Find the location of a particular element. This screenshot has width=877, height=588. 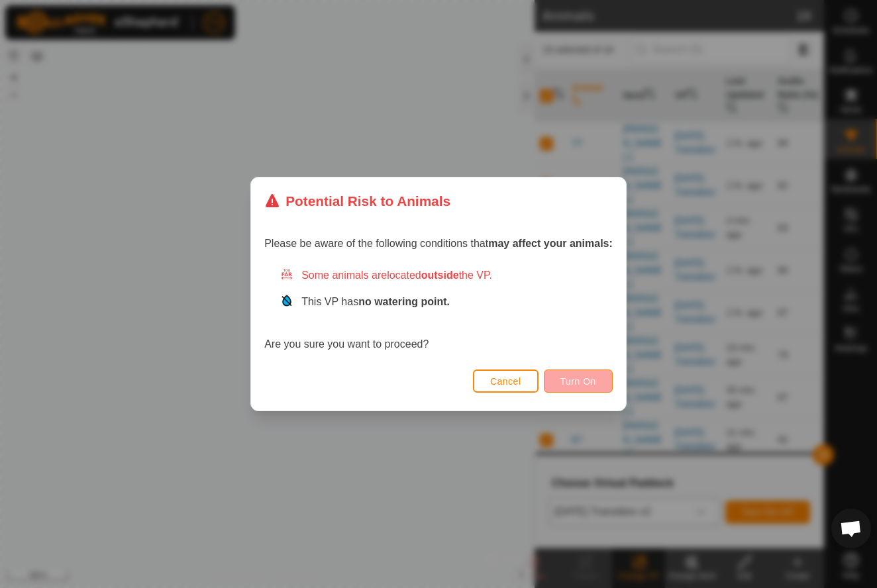

button: Cancel is located at coordinates (505, 381).